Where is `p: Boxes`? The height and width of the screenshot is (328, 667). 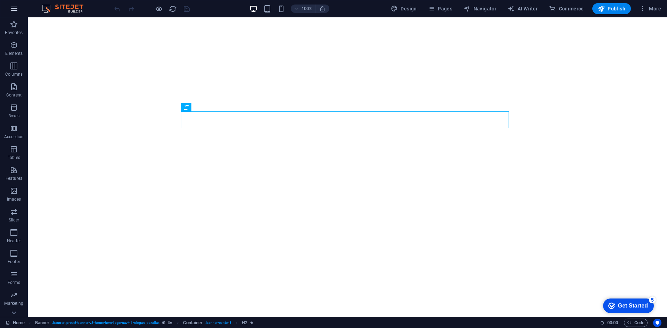 p: Boxes is located at coordinates (14, 116).